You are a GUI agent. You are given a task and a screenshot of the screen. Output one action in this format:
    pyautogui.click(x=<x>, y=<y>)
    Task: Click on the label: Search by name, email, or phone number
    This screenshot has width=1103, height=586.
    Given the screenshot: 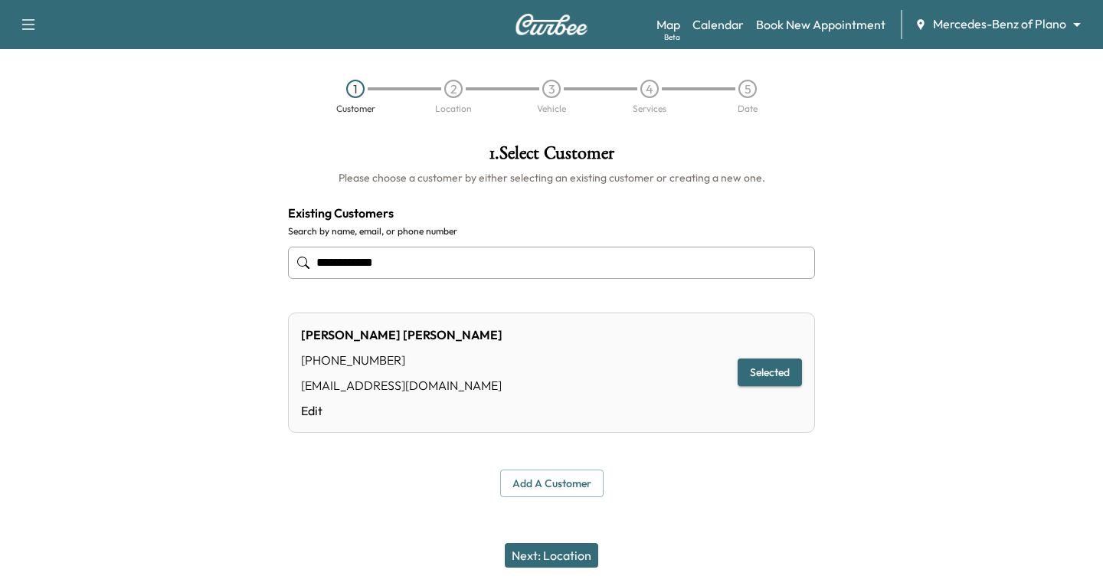 What is the action you would take?
    pyautogui.click(x=551, y=231)
    